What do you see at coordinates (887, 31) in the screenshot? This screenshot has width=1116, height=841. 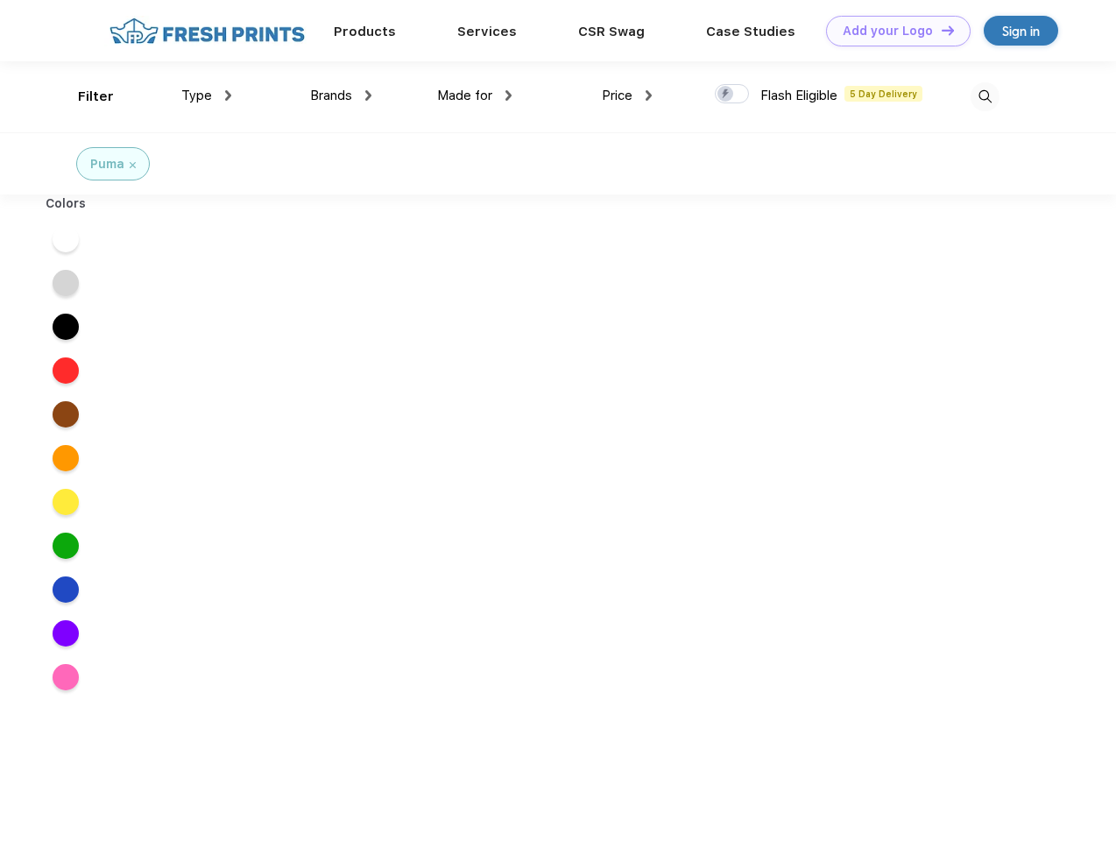 I see `div: Add your Logo` at bounding box center [887, 31].